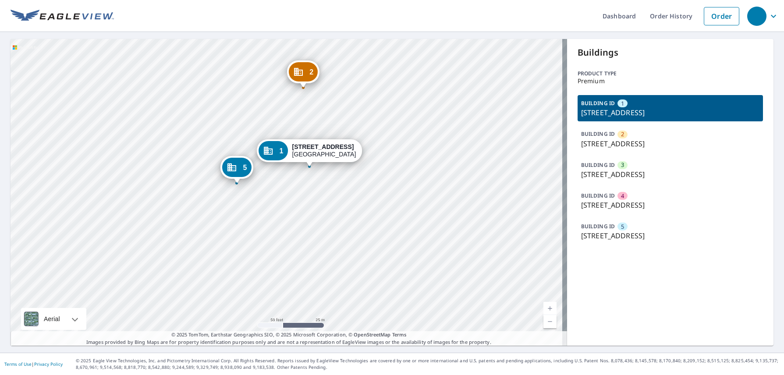  What do you see at coordinates (62, 16) in the screenshot?
I see `img: EV Logo` at bounding box center [62, 16].